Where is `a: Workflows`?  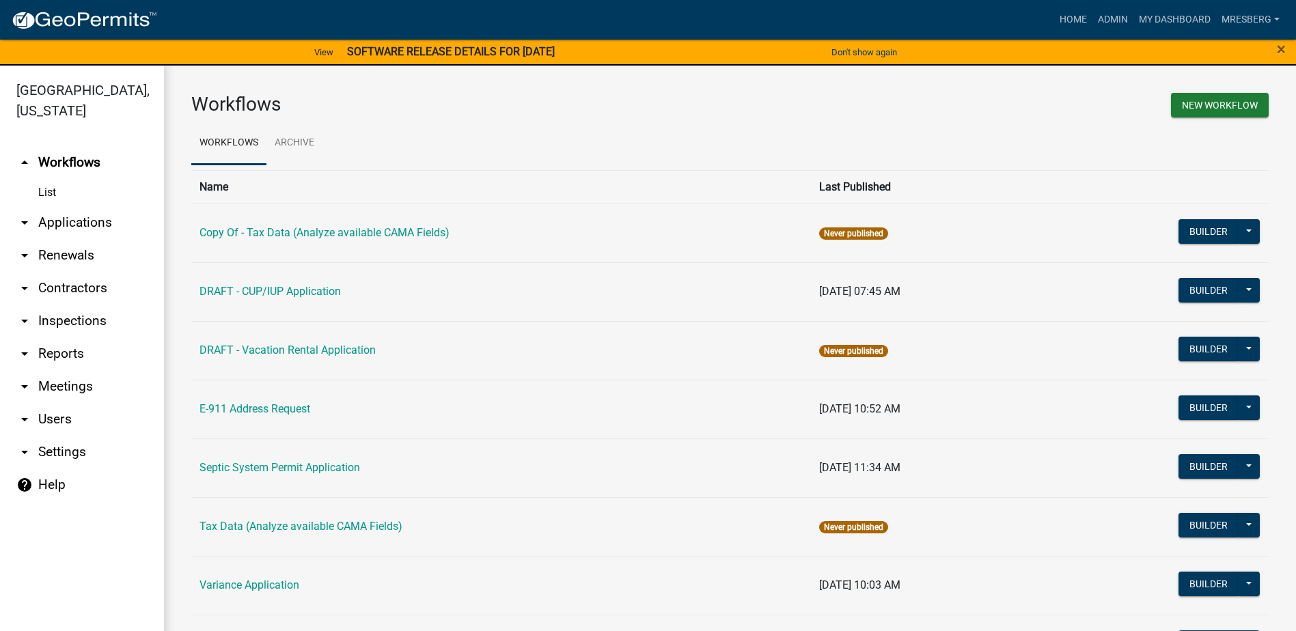 a: Workflows is located at coordinates (229, 143).